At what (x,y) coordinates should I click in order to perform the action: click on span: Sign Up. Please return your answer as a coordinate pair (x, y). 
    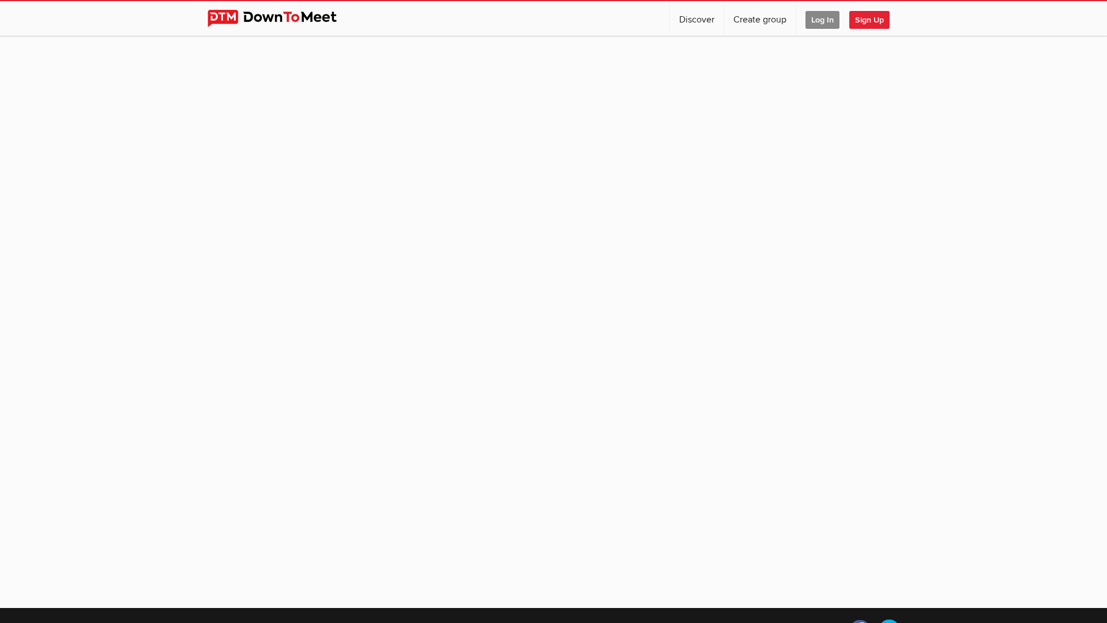
    Looking at the image, I should click on (869, 20).